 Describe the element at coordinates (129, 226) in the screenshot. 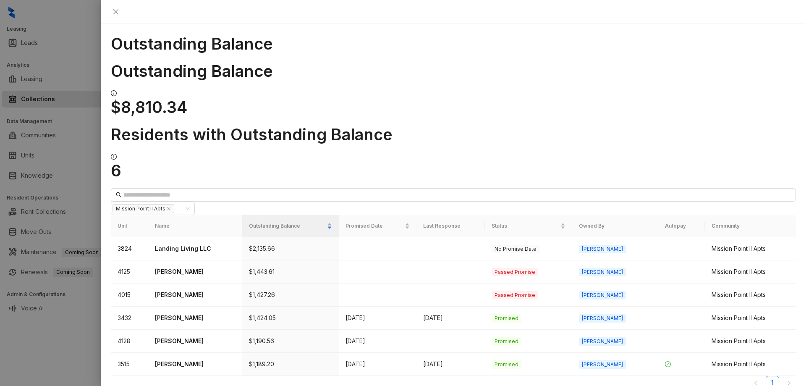

I see `th: Unit` at that location.